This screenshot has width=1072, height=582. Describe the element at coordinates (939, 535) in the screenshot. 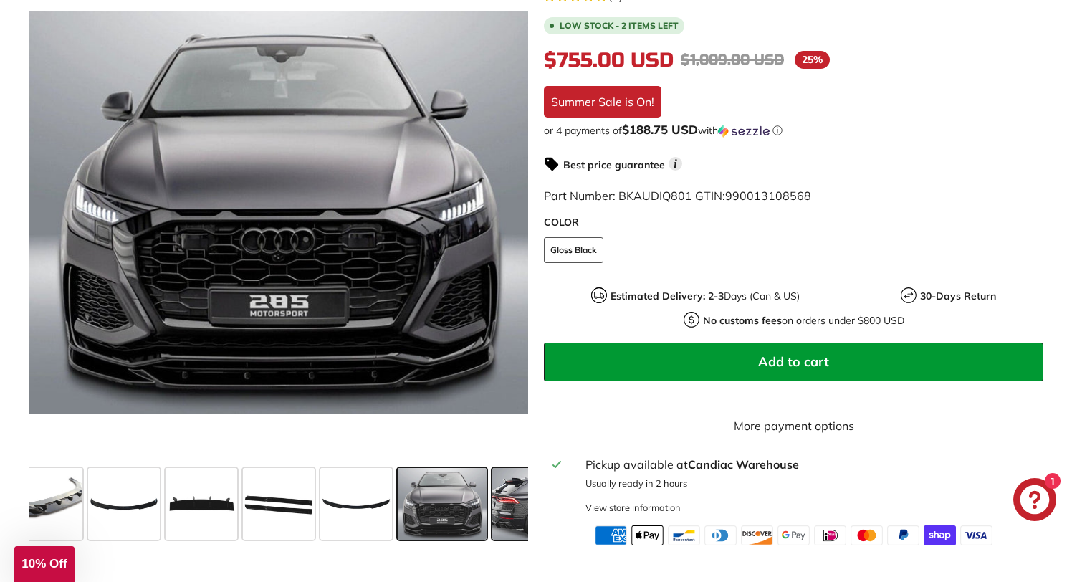

I see `img: shopify_pay` at that location.